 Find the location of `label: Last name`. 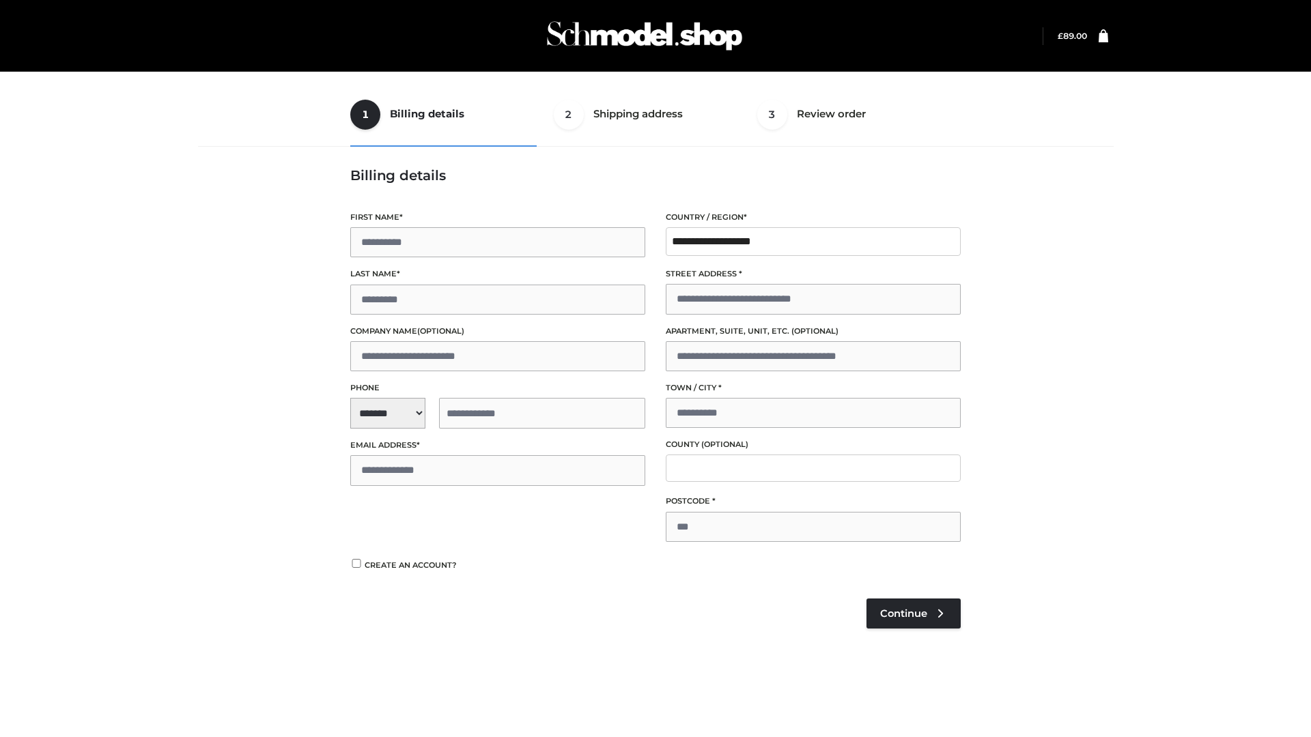

label: Last name is located at coordinates (498, 274).